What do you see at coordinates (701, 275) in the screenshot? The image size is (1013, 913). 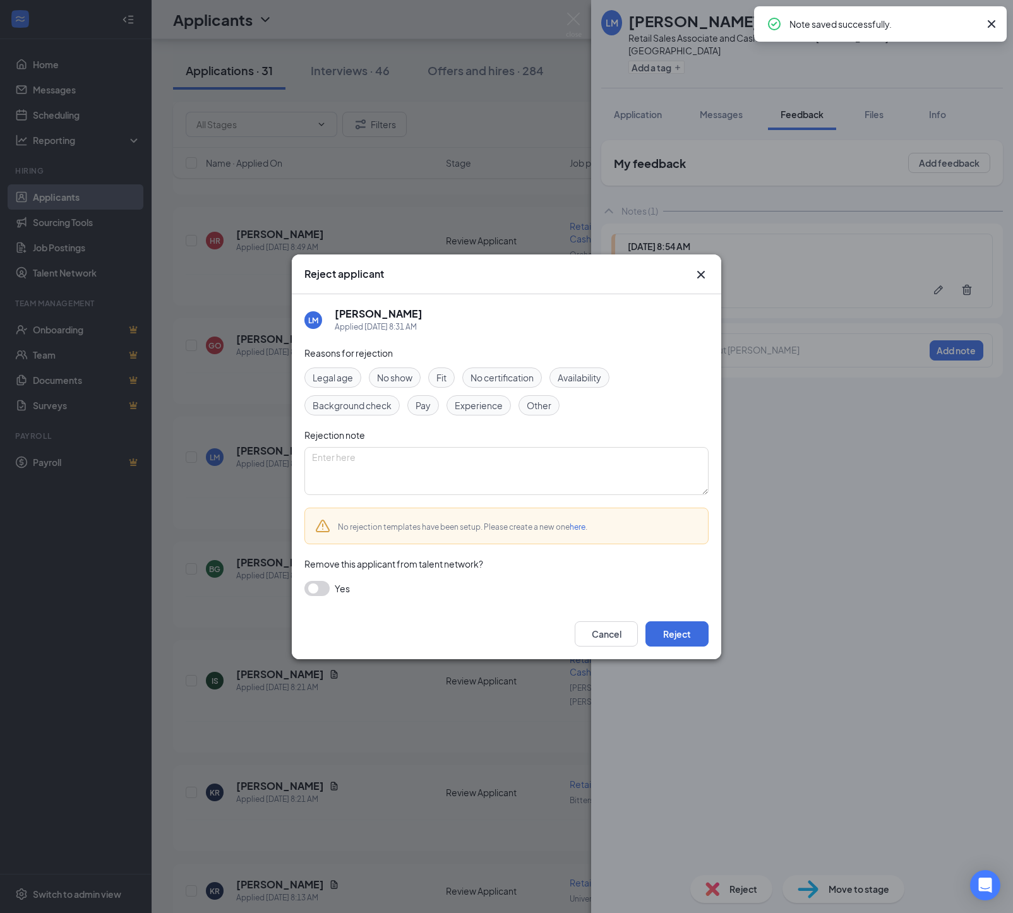 I see `button: Close` at bounding box center [701, 275].